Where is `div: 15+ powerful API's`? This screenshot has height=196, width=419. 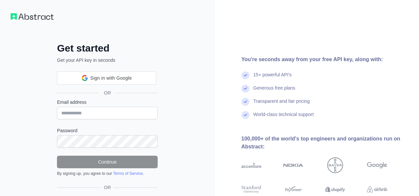 div: 15+ powerful API's is located at coordinates (272, 78).